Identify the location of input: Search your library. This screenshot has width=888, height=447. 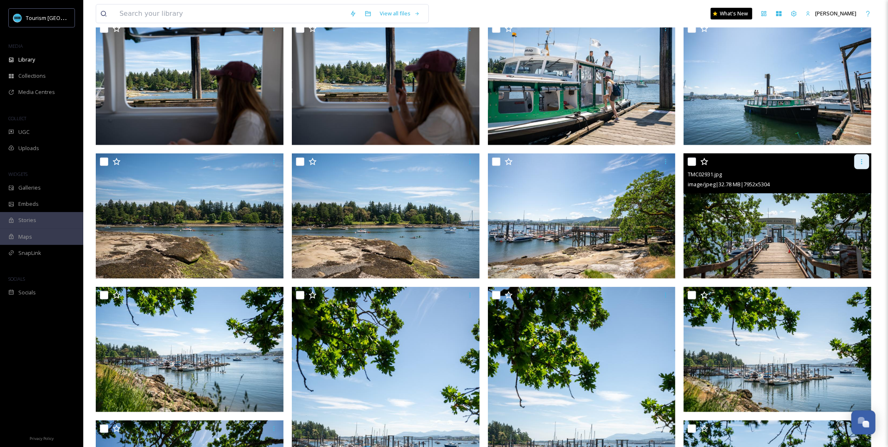
(230, 14).